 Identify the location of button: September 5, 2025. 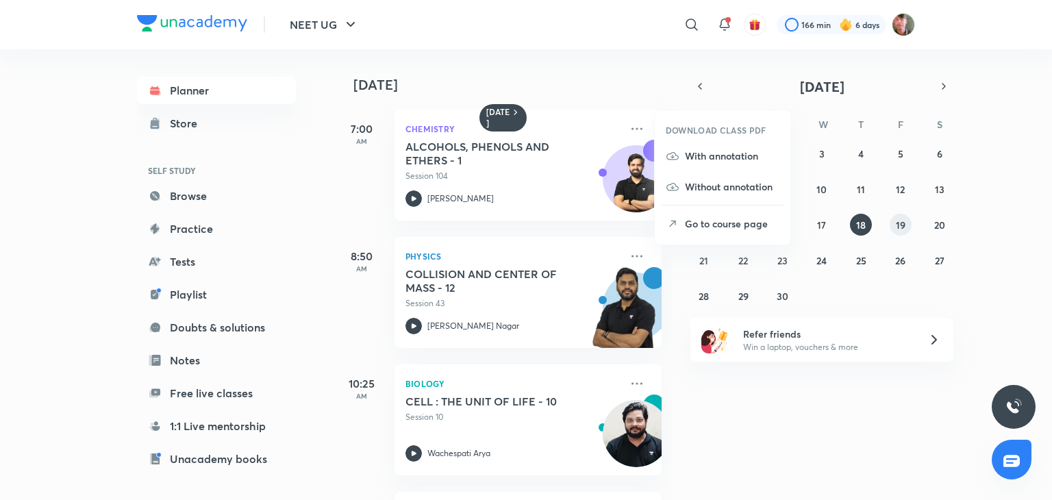
(901, 153).